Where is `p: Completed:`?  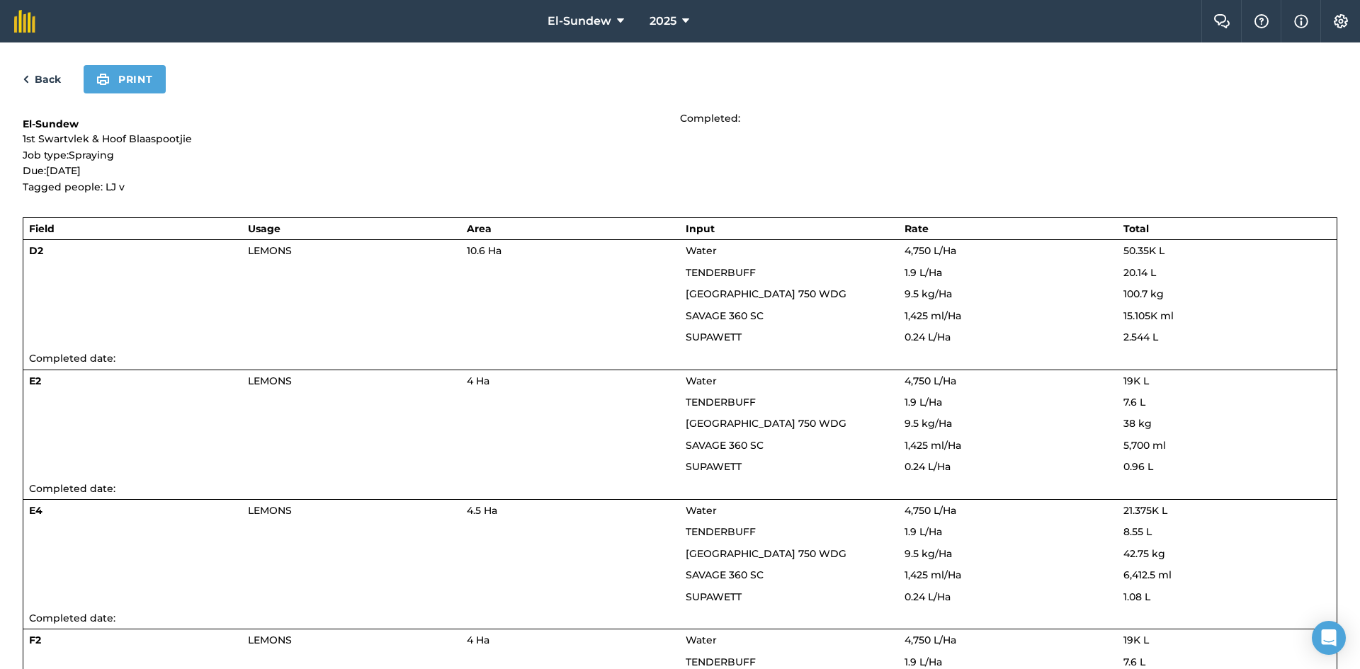 p: Completed: is located at coordinates (1009, 118).